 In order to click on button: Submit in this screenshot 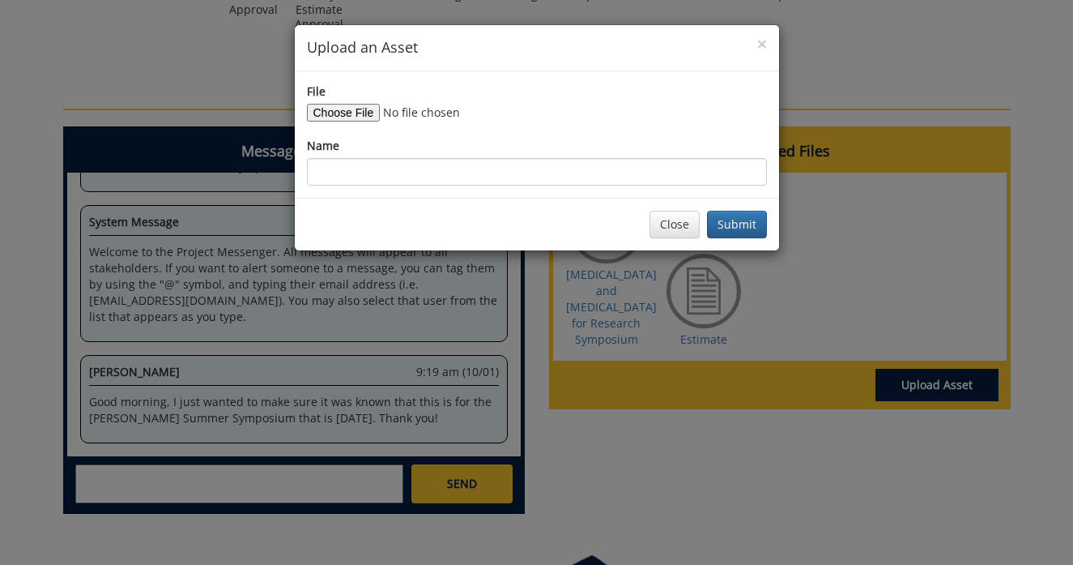, I will do `click(737, 224)`.